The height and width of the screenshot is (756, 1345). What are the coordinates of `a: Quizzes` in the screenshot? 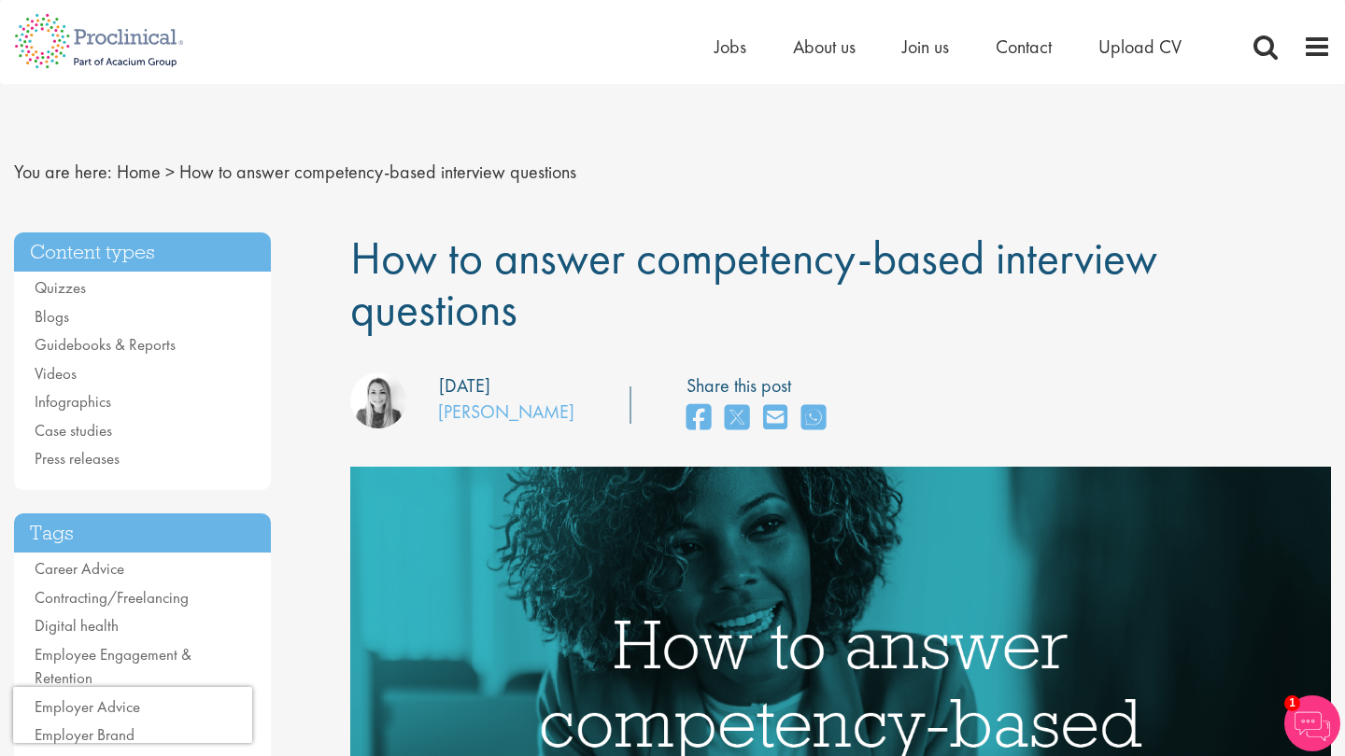 It's located at (60, 288).